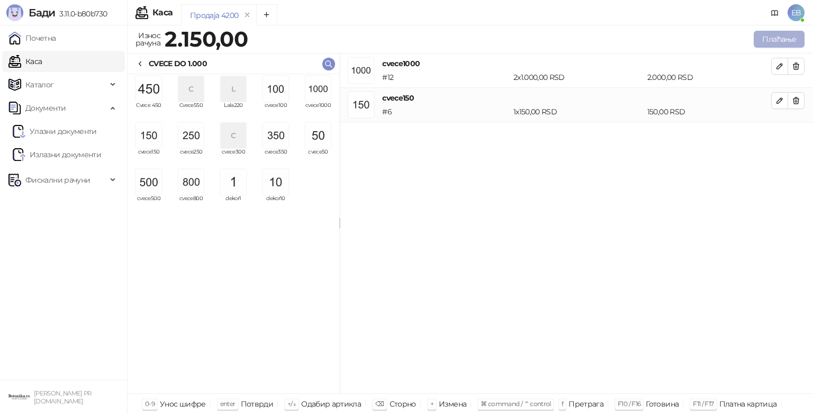  I want to click on div: 150,00 RSD, so click(709, 112).